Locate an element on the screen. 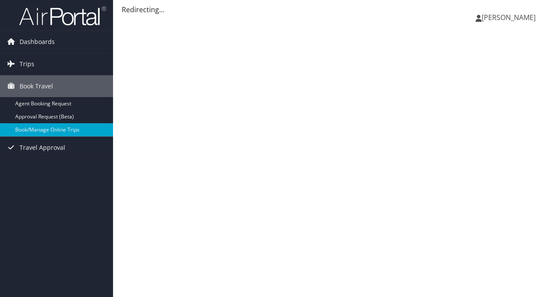  img: airportal-logo.png is located at coordinates (63, 16).